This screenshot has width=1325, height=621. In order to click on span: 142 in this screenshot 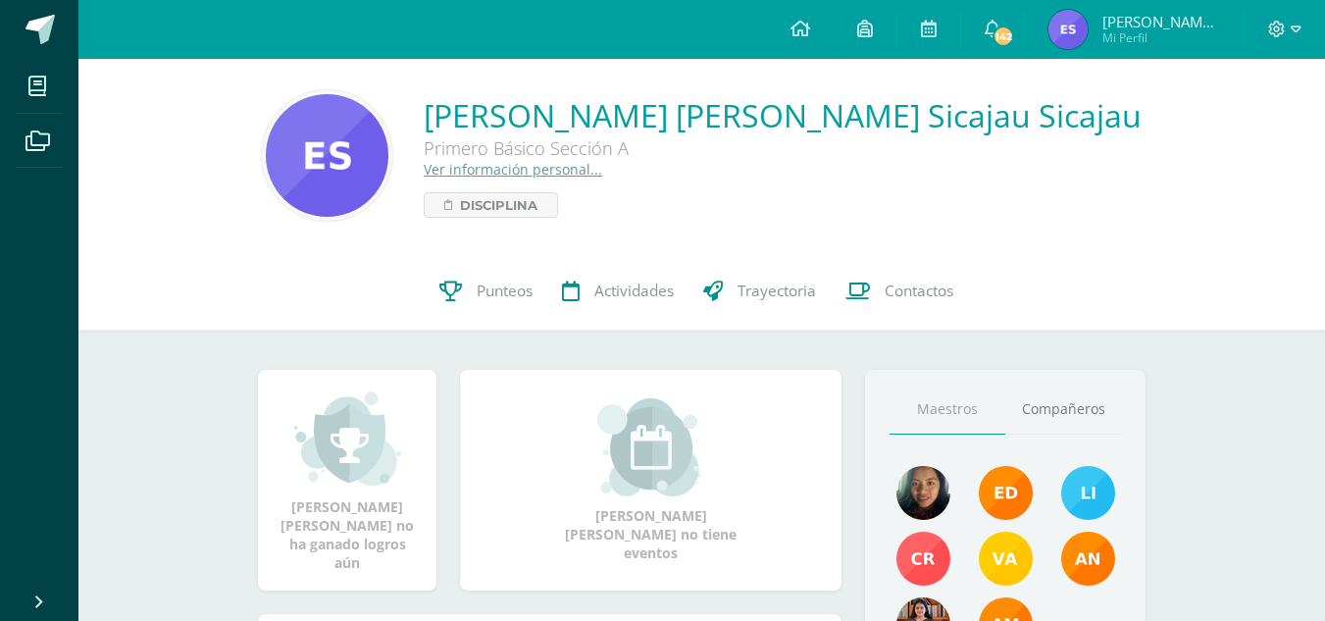, I will do `click(1003, 36)`.